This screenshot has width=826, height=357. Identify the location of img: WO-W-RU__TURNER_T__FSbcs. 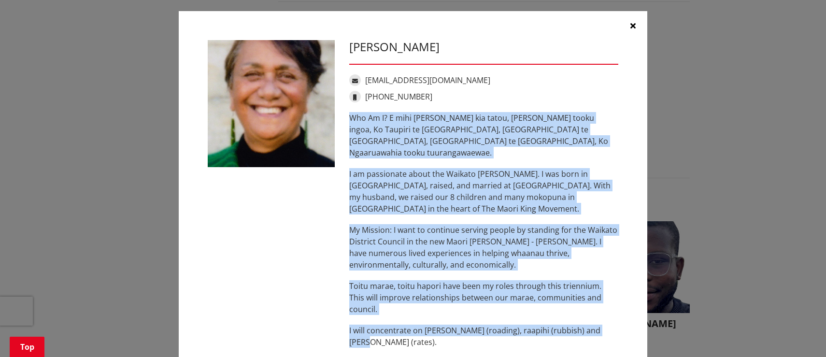
(271, 103).